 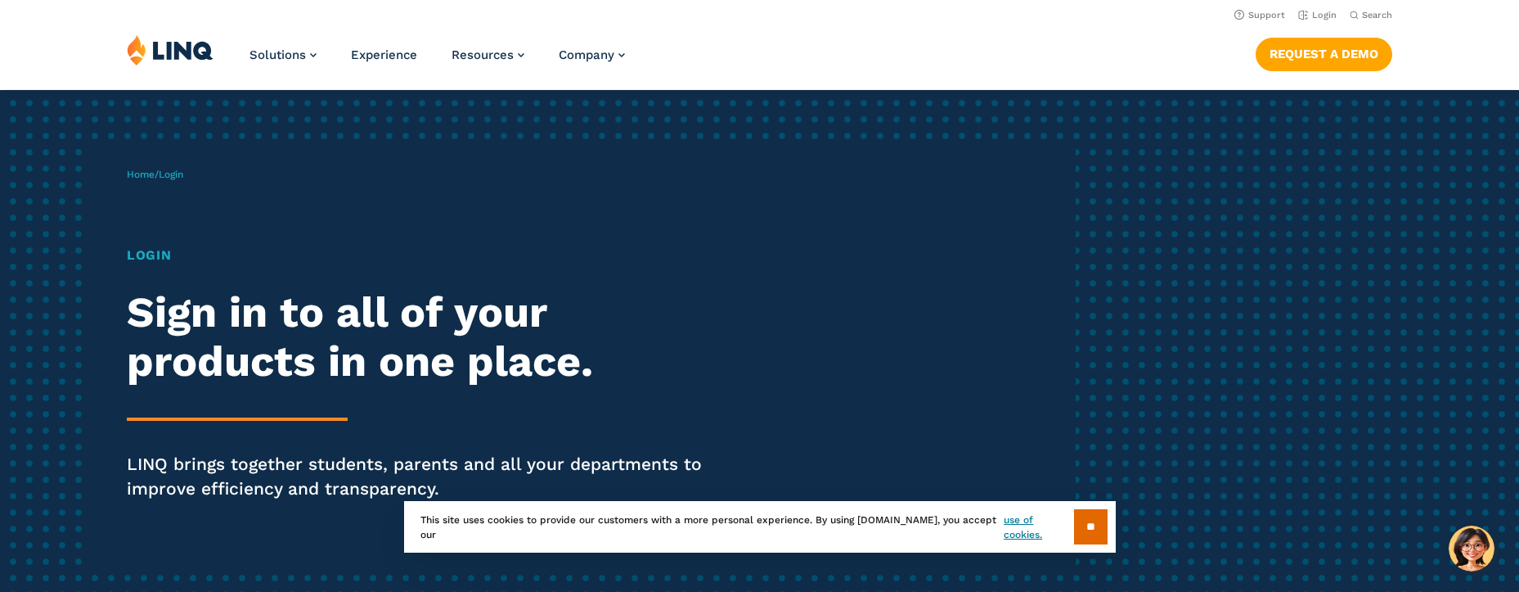 What do you see at coordinates (1371, 15) in the screenshot?
I see `button: Open Search Bar` at bounding box center [1371, 15].